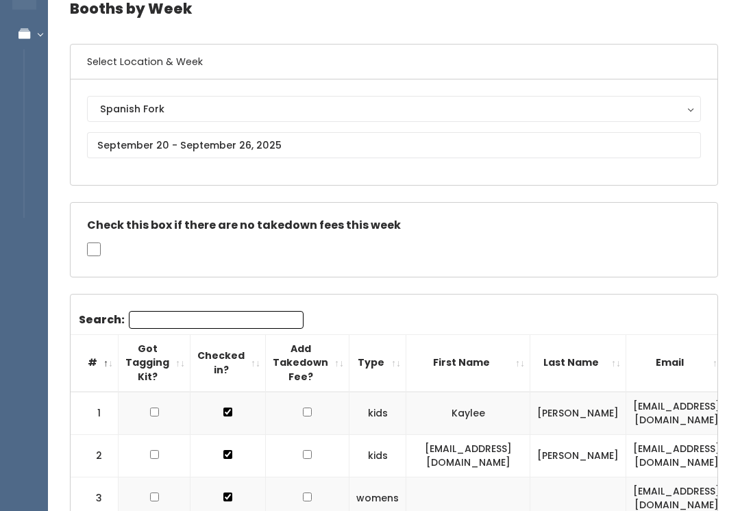 The width and height of the screenshot is (740, 511). Describe the element at coordinates (154, 362) in the screenshot. I see `th: Got Tagging Kit?: activate to sort column ascending` at that location.